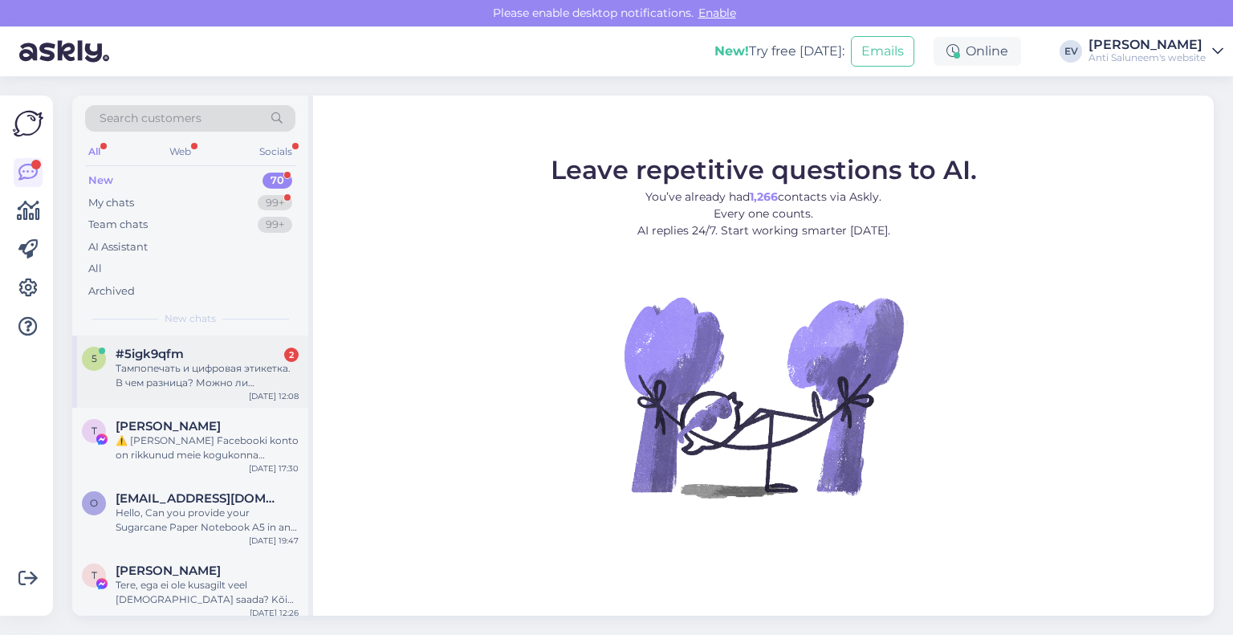 The width and height of the screenshot is (1233, 635). What do you see at coordinates (763, 397) in the screenshot?
I see `img: No Chat active` at bounding box center [763, 397].